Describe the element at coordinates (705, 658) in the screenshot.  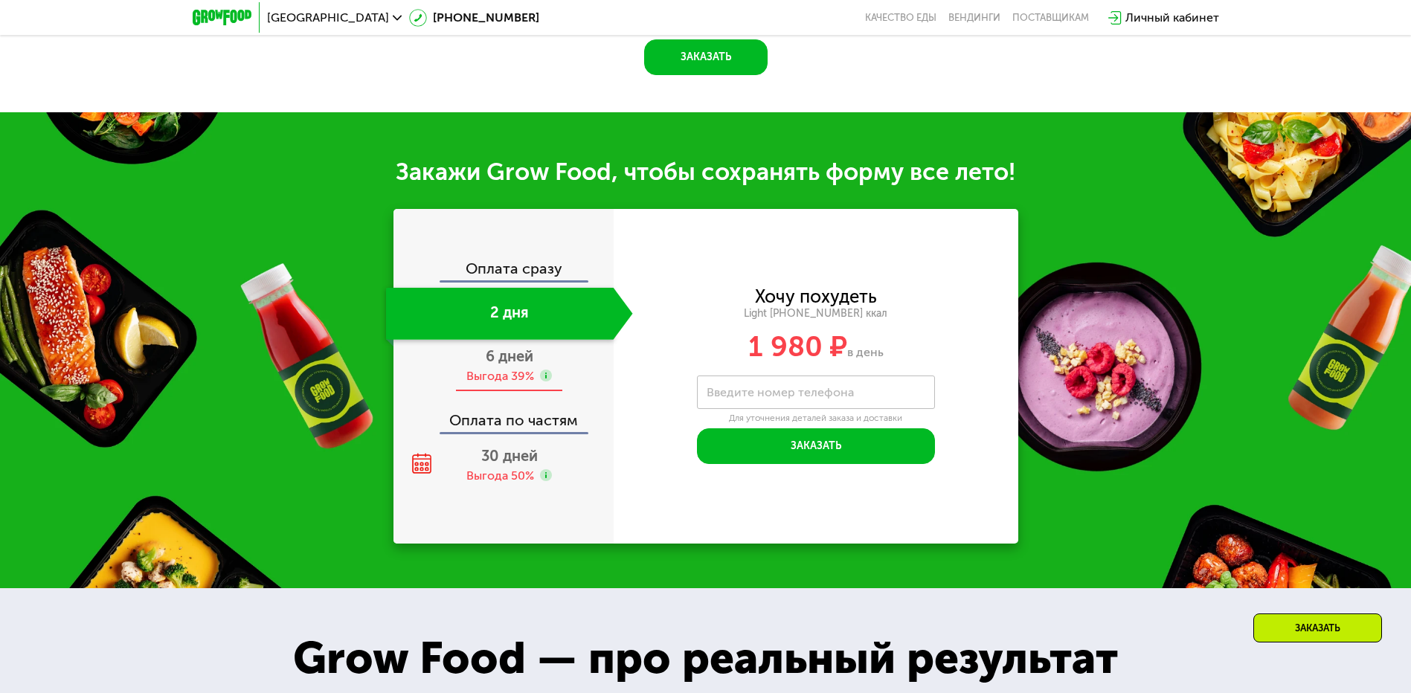
I see `div: Grow Food — про реальный результат` at that location.